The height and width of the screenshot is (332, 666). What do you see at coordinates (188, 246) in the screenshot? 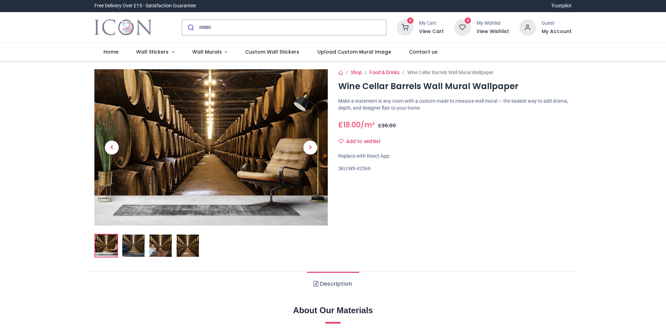
I see `img: WS-42566-04` at bounding box center [188, 246].